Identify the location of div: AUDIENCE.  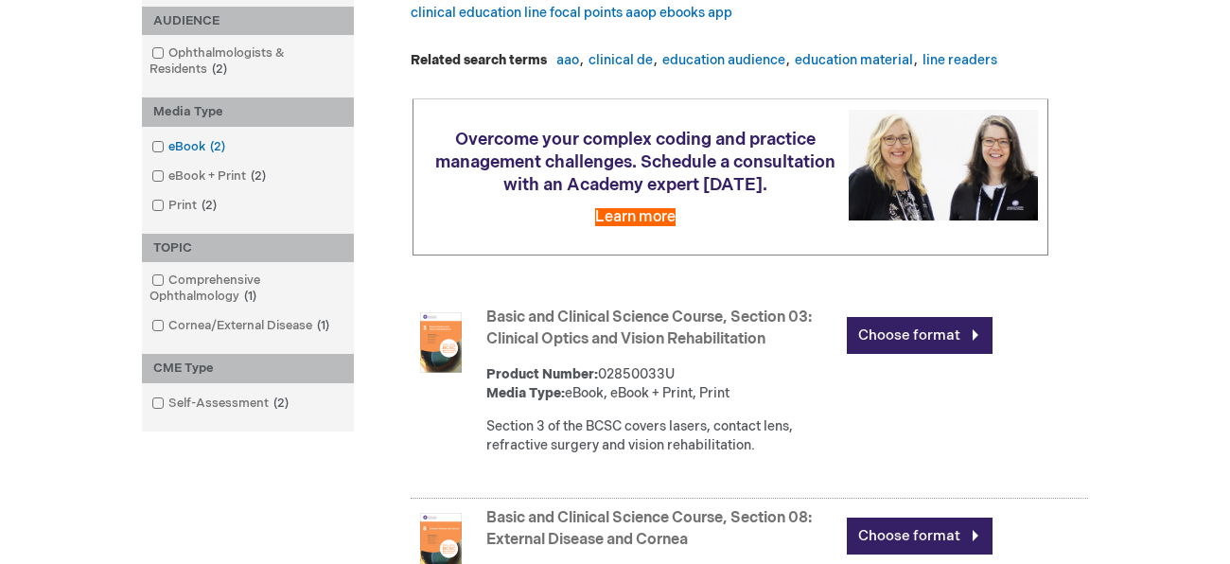
(248, 21).